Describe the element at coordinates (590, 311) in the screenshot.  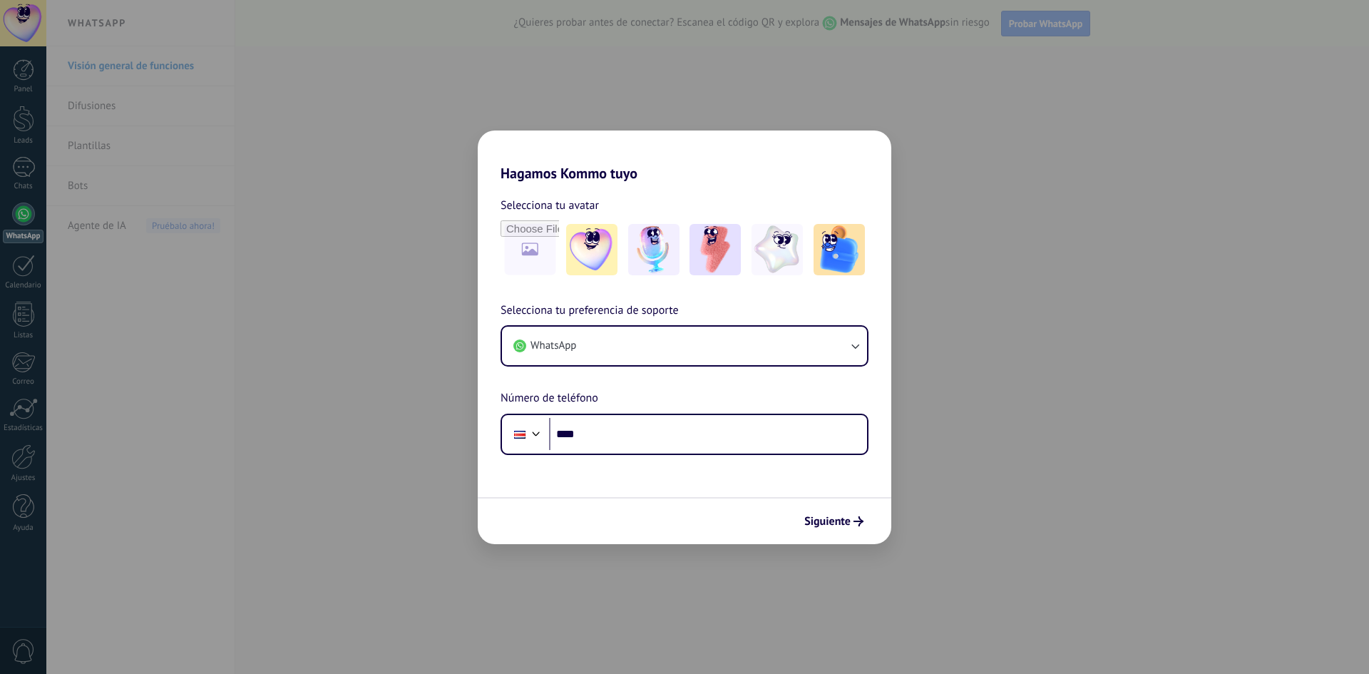
I see `span: Selecciona tu preferencia de soporte` at that location.